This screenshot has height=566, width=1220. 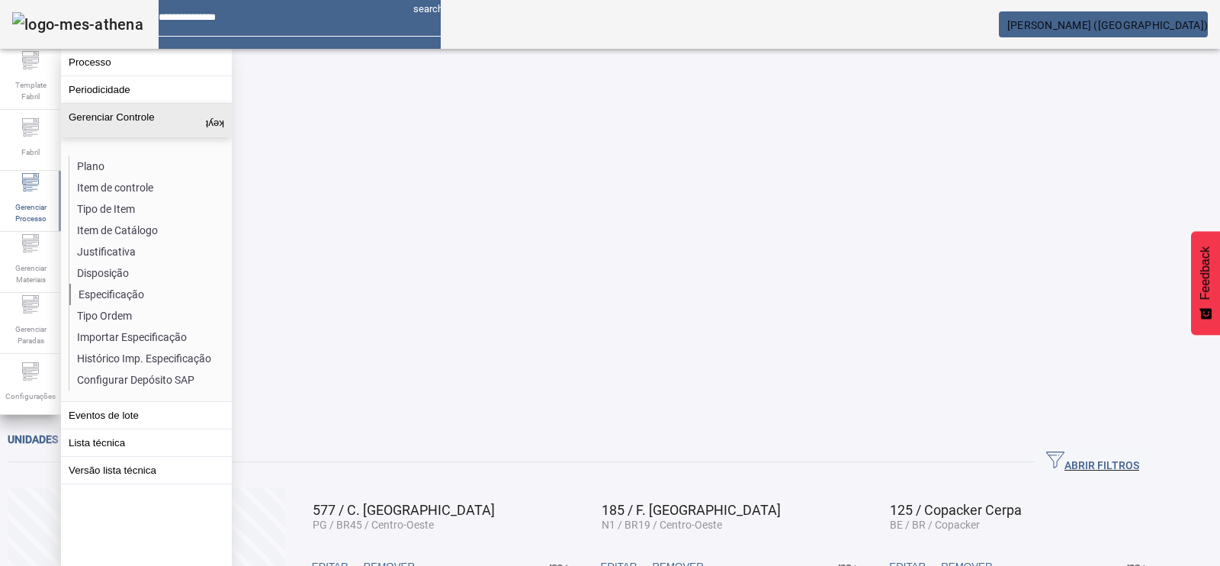 I want to click on li: Importar Especificação, so click(x=150, y=337).